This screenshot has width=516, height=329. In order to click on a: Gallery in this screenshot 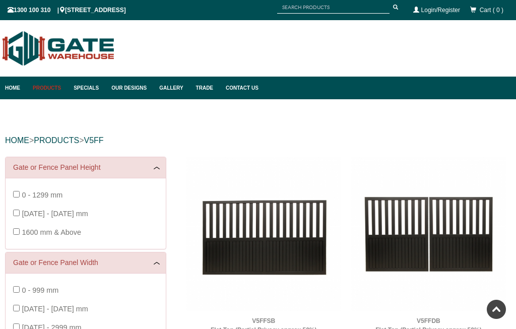, I will do `click(172, 88)`.